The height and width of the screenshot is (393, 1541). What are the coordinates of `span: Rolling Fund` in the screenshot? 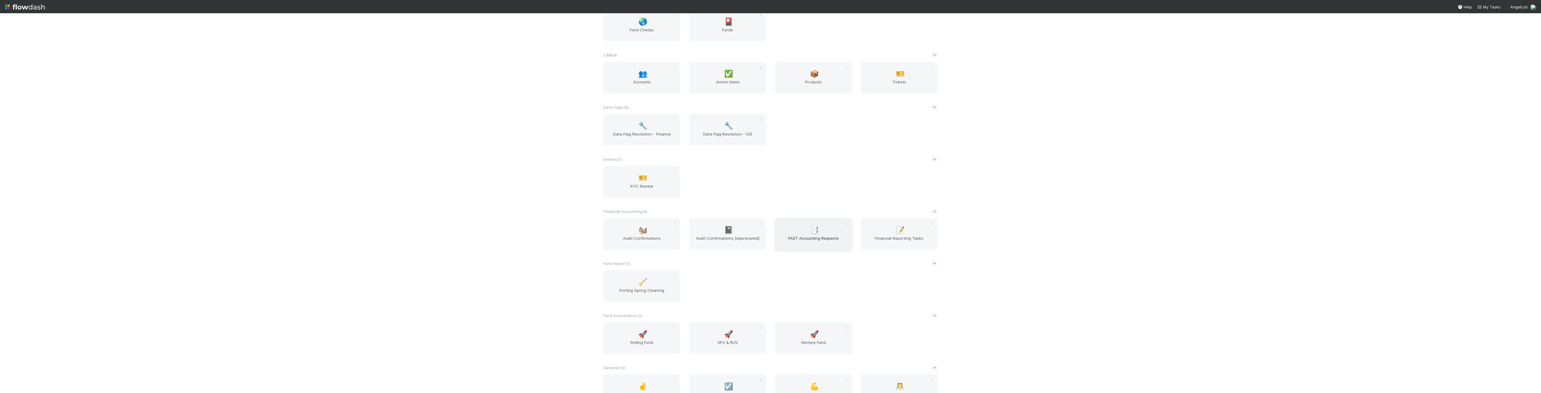 It's located at (642, 345).